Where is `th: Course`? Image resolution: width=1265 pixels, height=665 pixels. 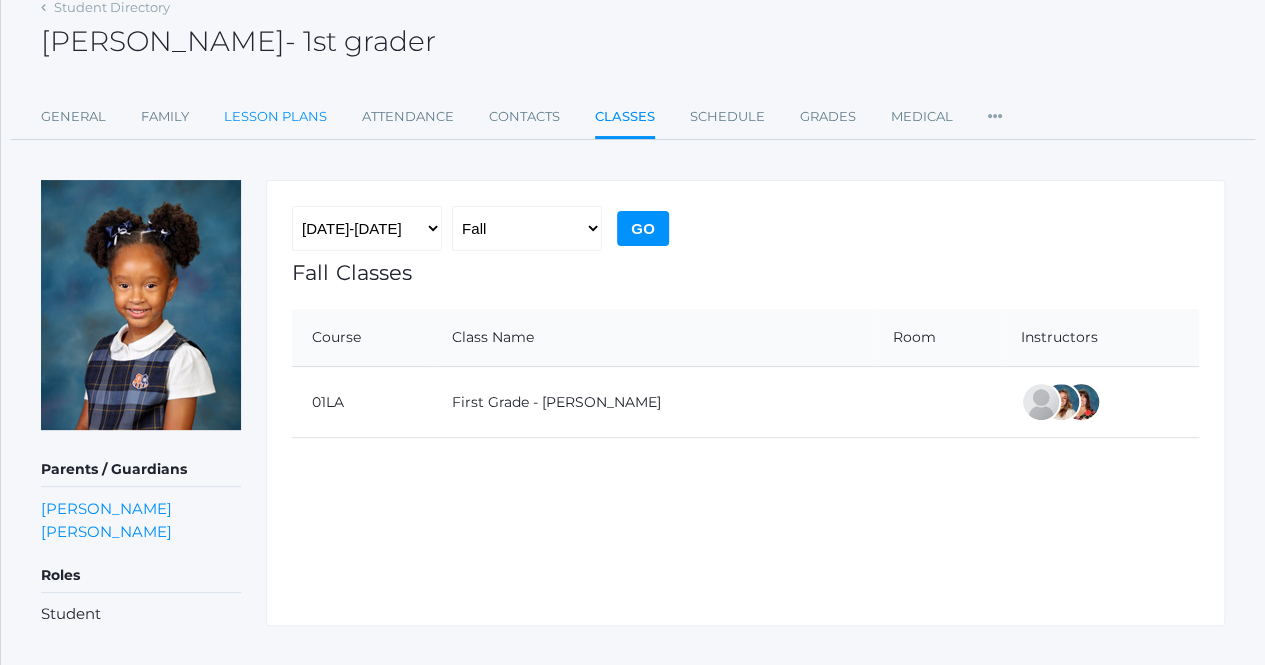 th: Course is located at coordinates (362, 338).